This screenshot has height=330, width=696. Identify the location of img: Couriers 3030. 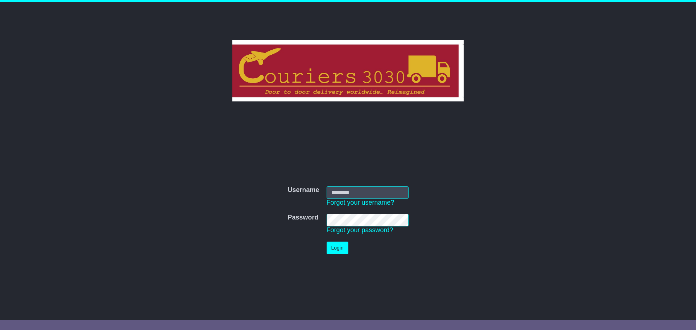
(348, 71).